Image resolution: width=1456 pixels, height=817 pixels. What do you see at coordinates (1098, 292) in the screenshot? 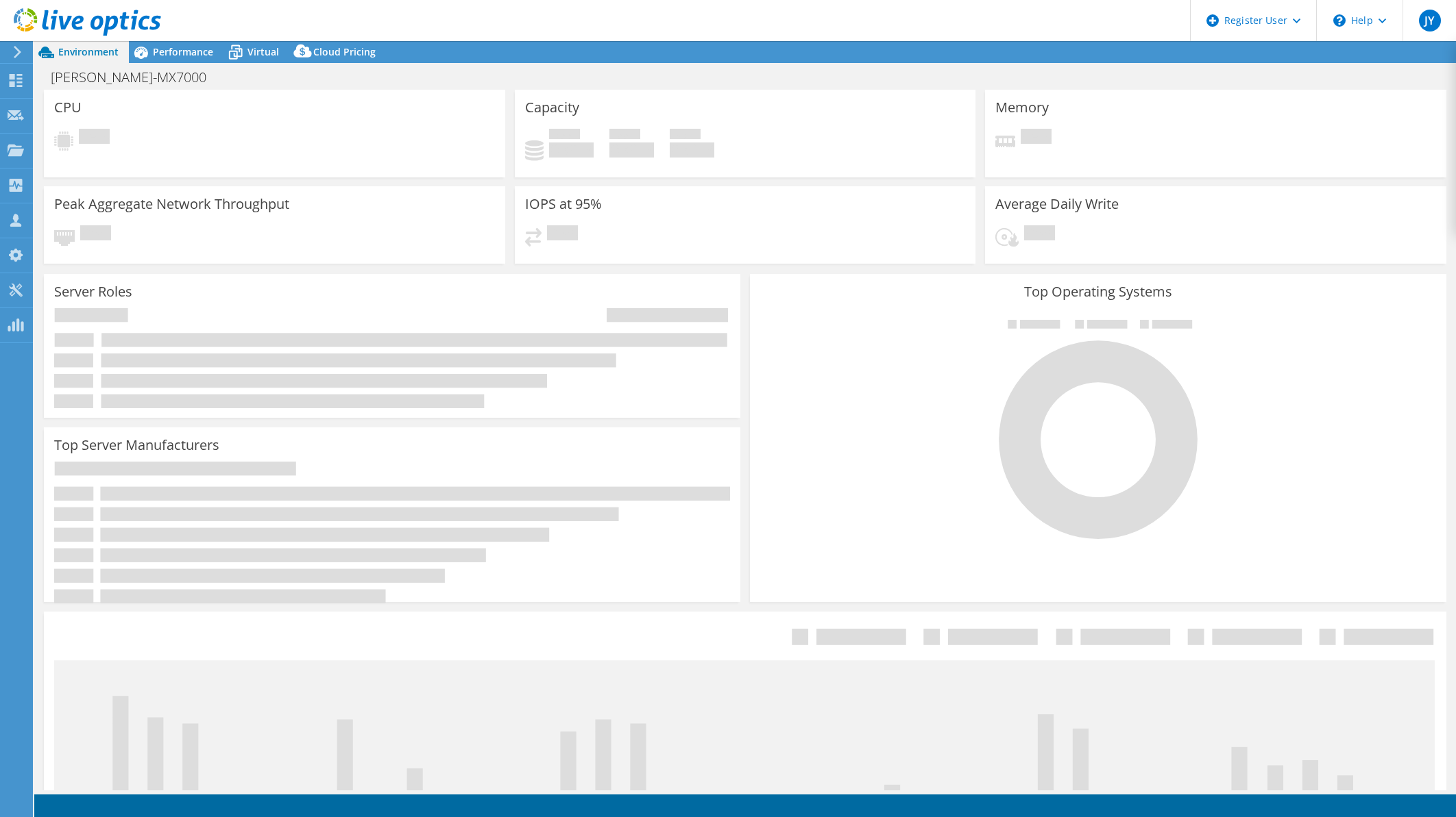
I see `h3: Top Operating Systems` at bounding box center [1098, 292].